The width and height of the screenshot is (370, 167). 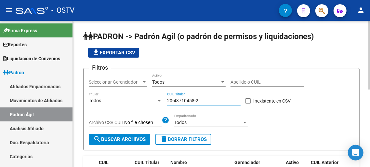 I want to click on span: CUIL Titular, so click(x=147, y=162).